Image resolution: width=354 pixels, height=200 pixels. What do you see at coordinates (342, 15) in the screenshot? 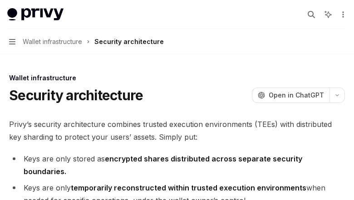
I see `button: More actions` at bounding box center [342, 15].